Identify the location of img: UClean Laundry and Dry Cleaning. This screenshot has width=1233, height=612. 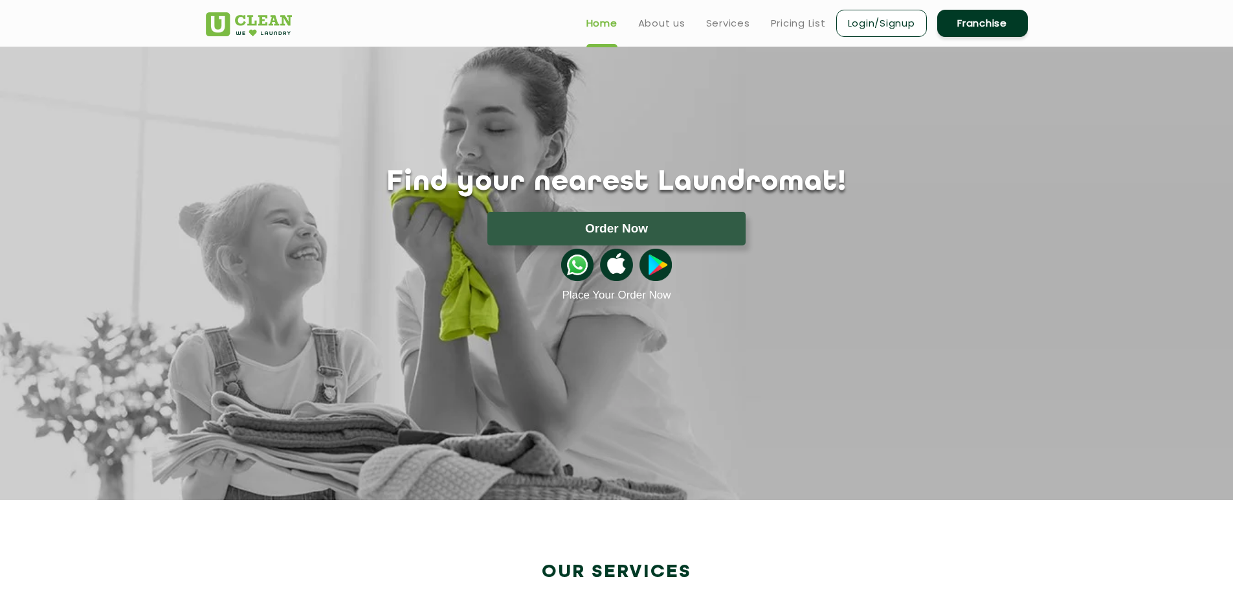
(249, 24).